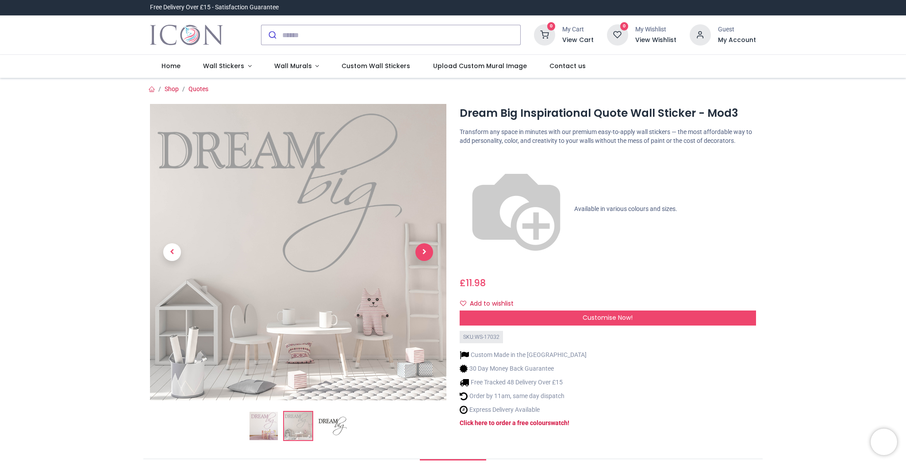 Image resolution: width=906 pixels, height=464 pixels. I want to click on div: Guest, so click(737, 30).